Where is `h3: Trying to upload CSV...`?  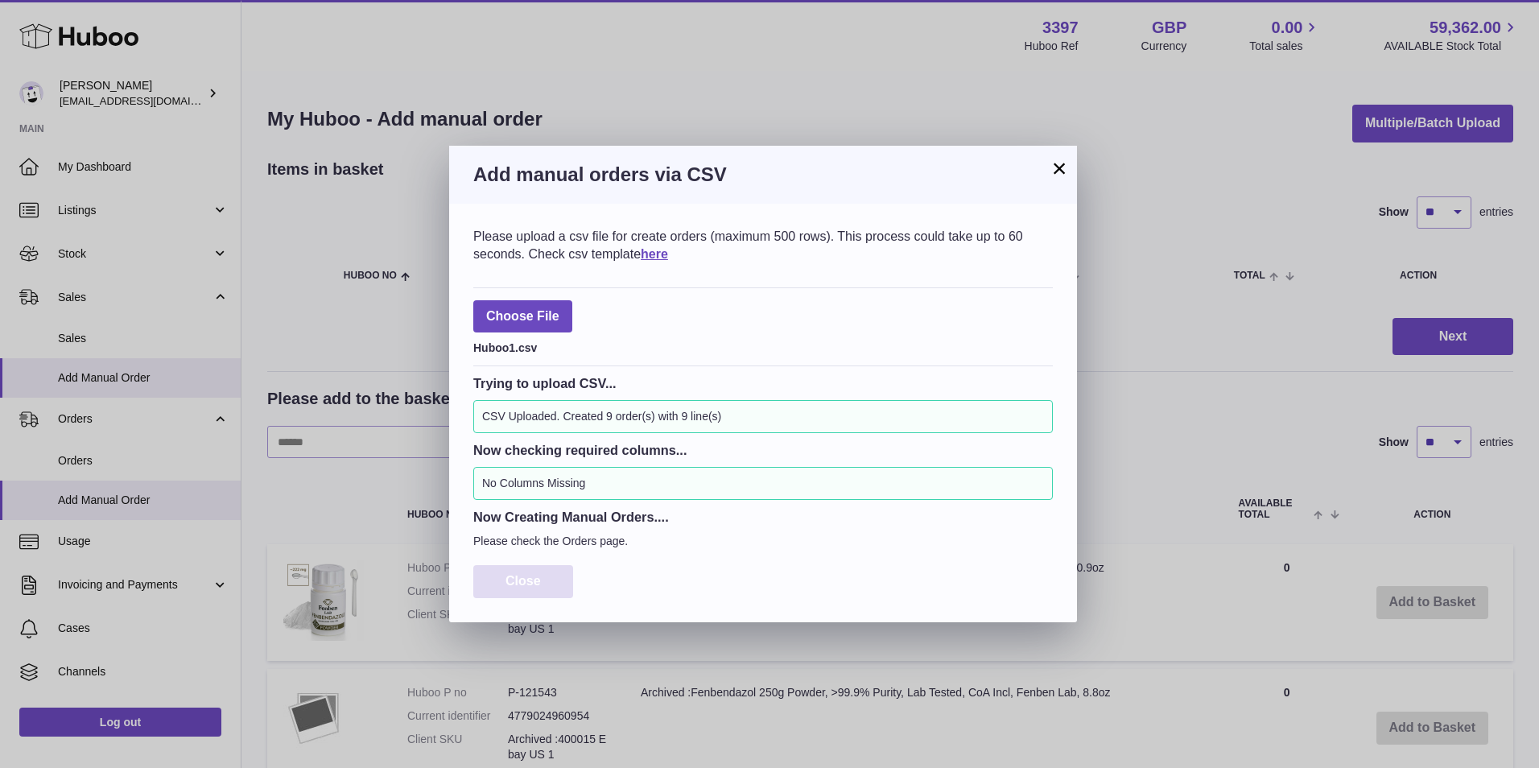
h3: Trying to upload CSV... is located at coordinates (763, 383).